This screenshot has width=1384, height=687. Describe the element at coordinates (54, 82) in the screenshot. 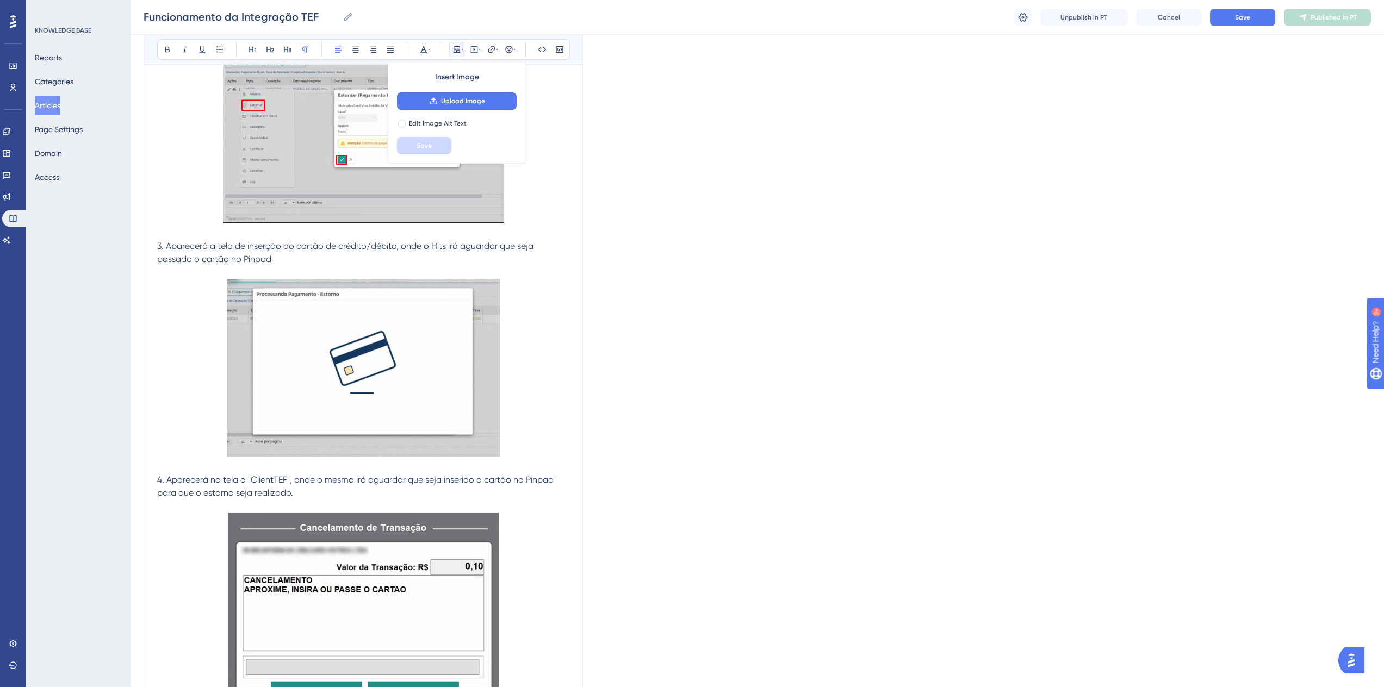

I see `button: Categories` at that location.